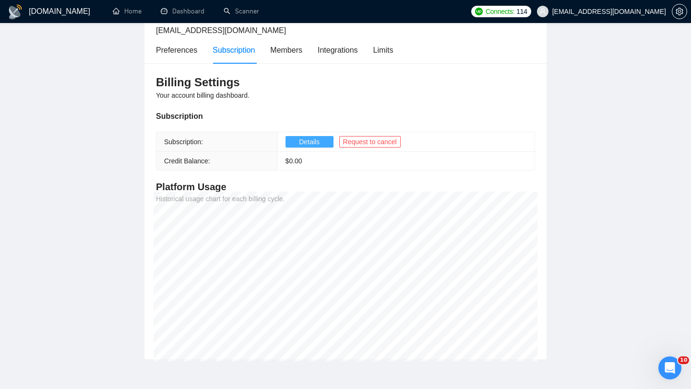  I want to click on span: setting, so click(679, 12).